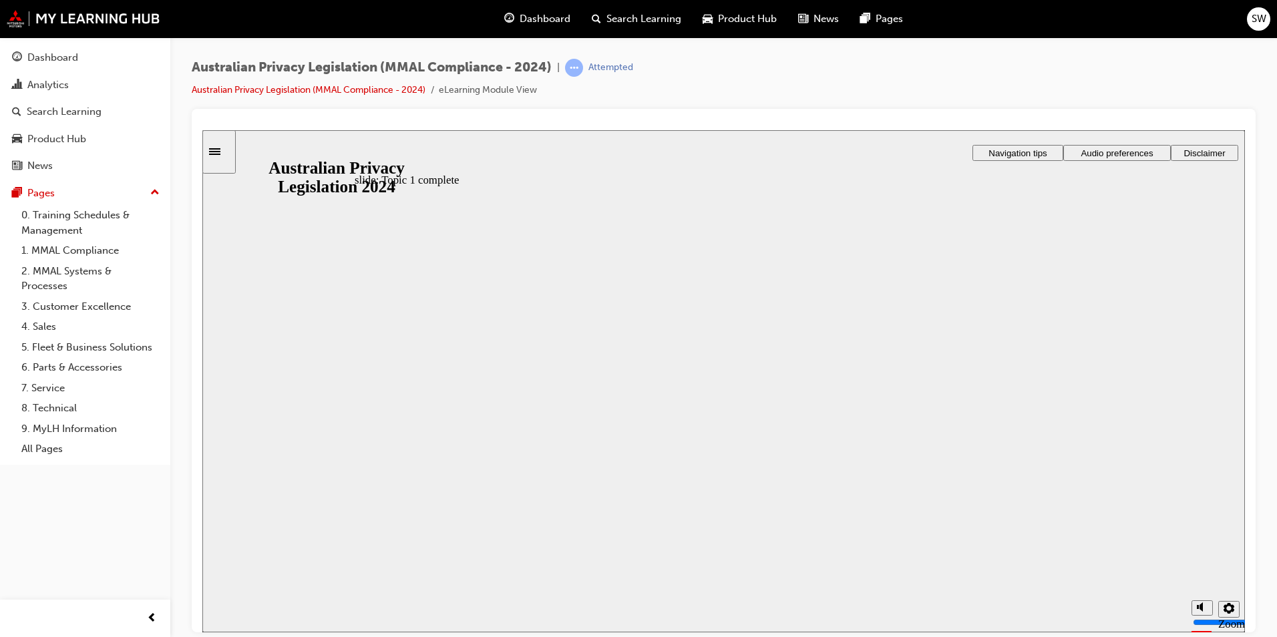 The image size is (1277, 637). Describe the element at coordinates (85, 112) in the screenshot. I see `a: Search Learning` at that location.